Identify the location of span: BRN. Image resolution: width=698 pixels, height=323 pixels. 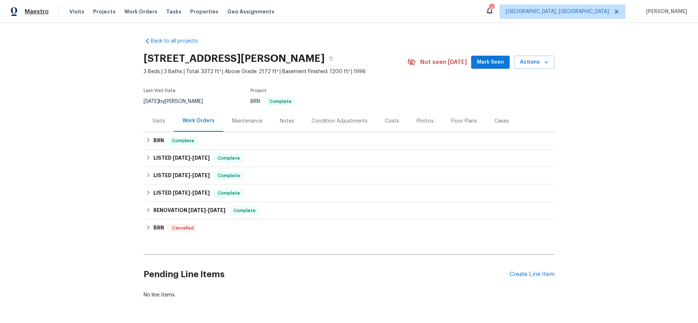
(273, 101).